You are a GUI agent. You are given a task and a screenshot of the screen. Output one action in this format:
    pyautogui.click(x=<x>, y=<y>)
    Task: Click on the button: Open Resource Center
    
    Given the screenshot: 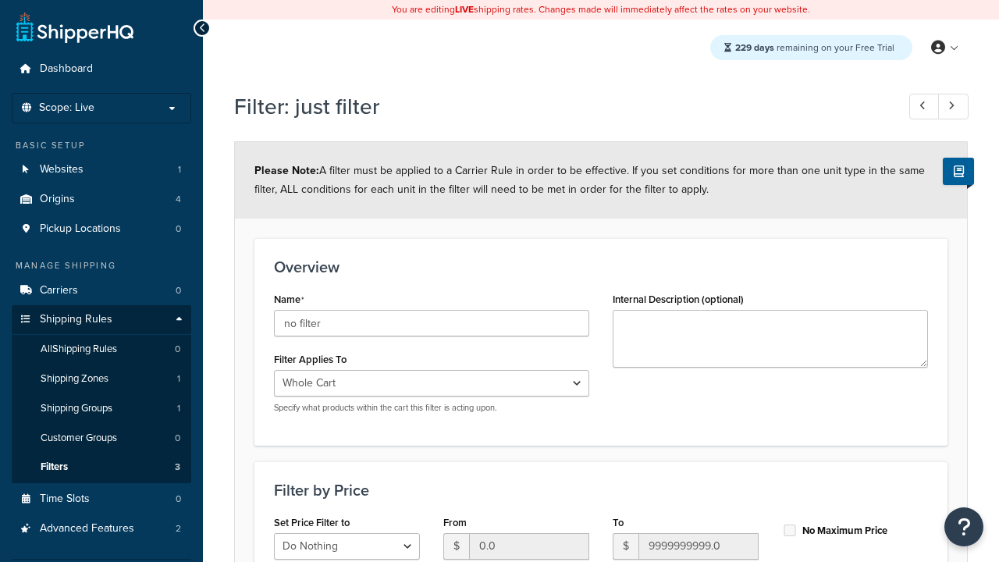 What is the action you would take?
    pyautogui.click(x=964, y=527)
    